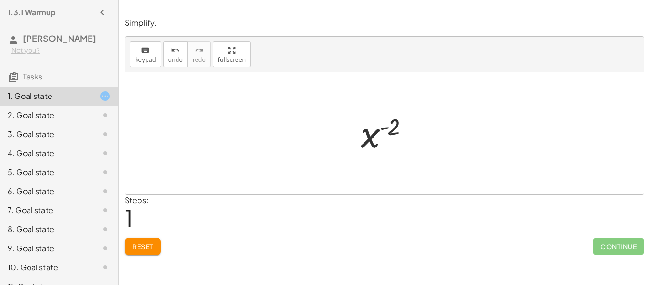 This screenshot has height=285, width=650. Describe the element at coordinates (129, 218) in the screenshot. I see `span: 1` at that location.